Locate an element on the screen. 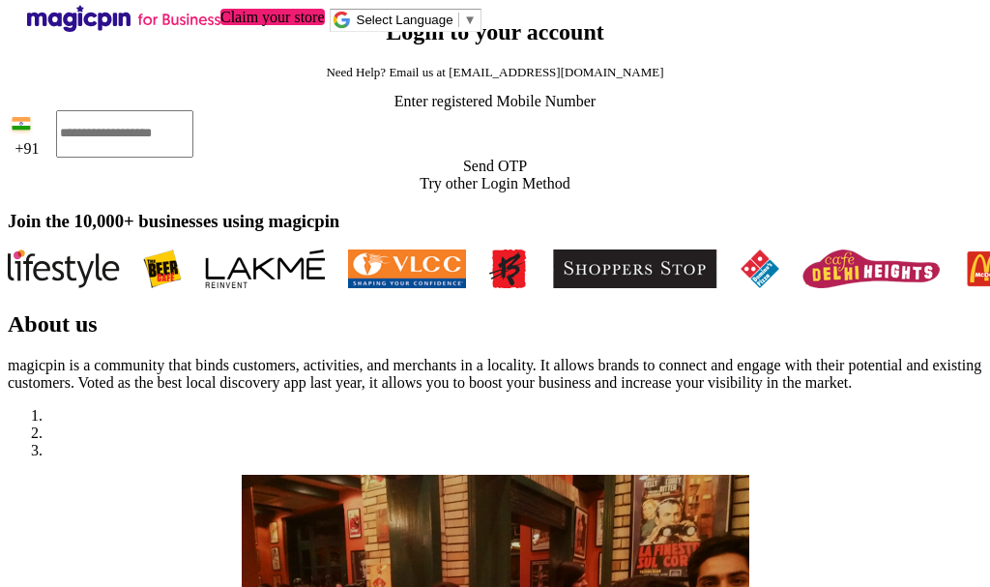 This screenshot has width=990, height=587. img: 8BGLRPwvQ+9ZgAAAAASUVORK5CYII= is located at coordinates (21, 126).